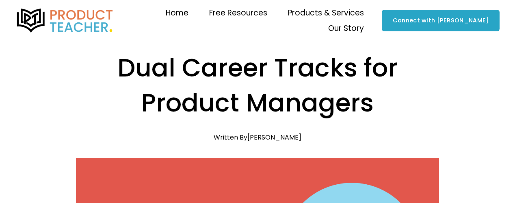 The height and width of the screenshot is (203, 515). What do you see at coordinates (177, 13) in the screenshot?
I see `a: Home` at bounding box center [177, 13].